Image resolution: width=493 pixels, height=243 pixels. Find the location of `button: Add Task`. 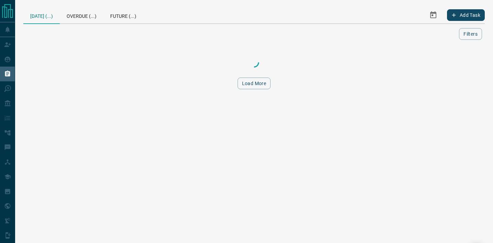

button: Add Task is located at coordinates (466, 15).